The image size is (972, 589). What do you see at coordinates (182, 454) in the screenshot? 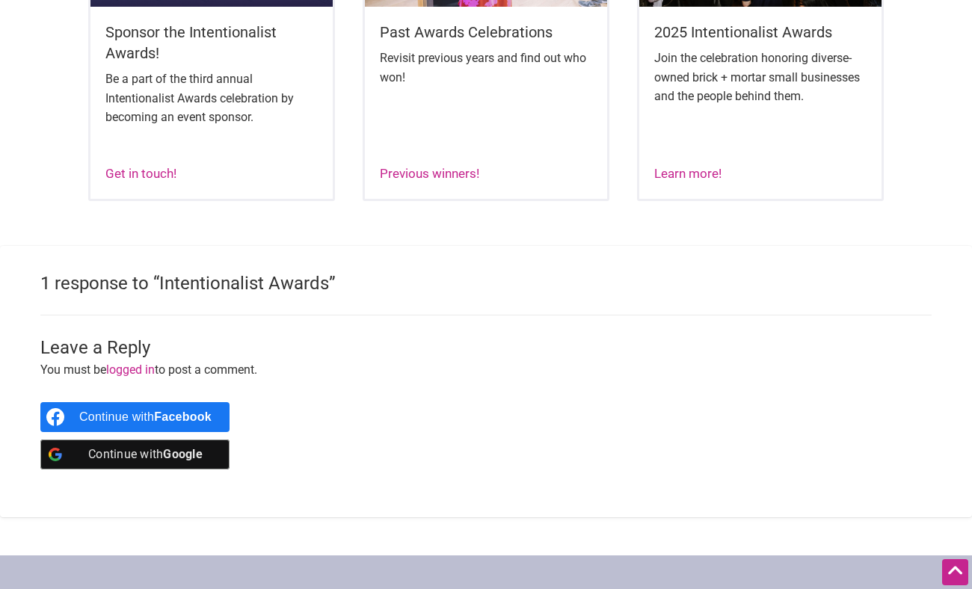
I see `b: Google` at bounding box center [182, 454].